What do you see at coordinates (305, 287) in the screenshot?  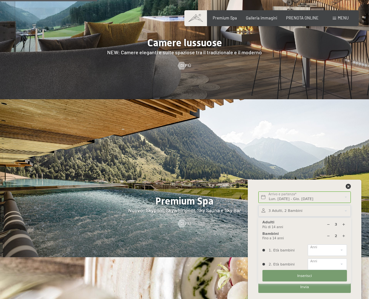 I see `span: Invia` at bounding box center [305, 287].